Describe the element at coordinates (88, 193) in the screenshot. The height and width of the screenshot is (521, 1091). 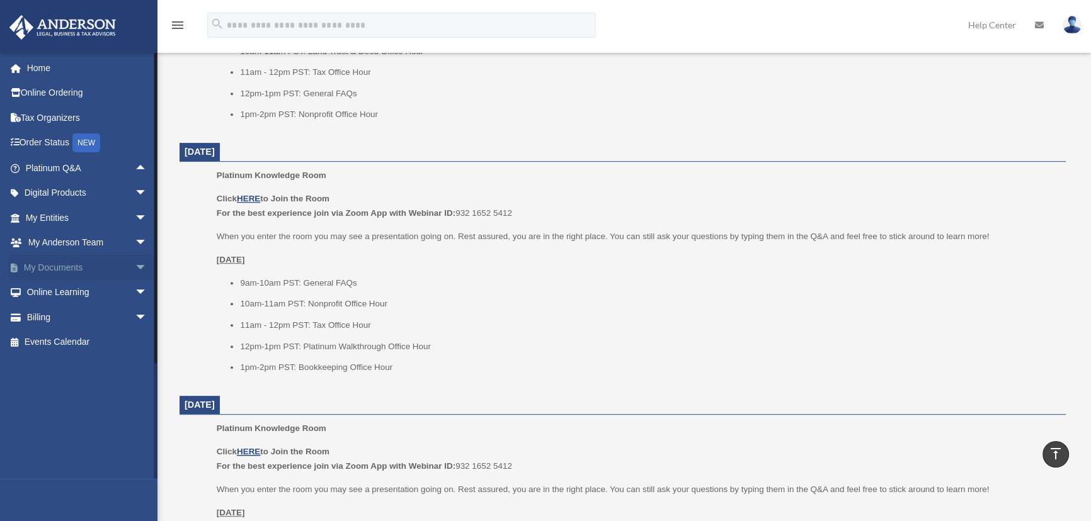
I see `a: Digital Productsarrow_drop_down` at that location.